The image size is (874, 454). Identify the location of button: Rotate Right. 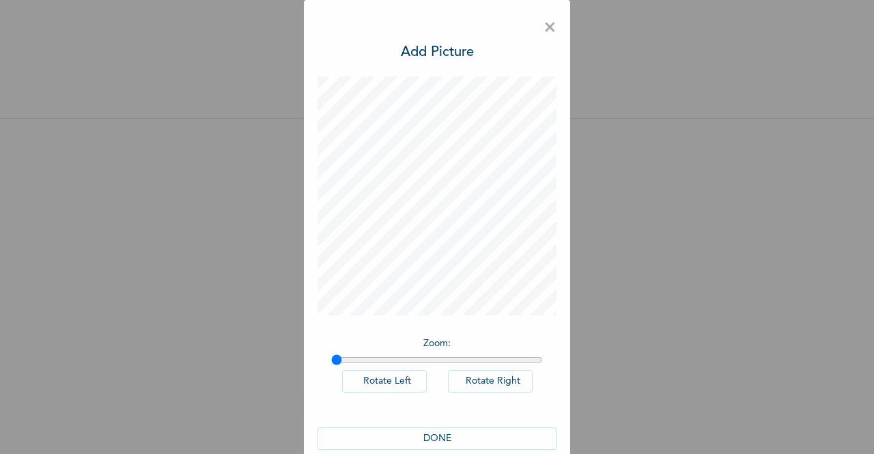
(490, 381).